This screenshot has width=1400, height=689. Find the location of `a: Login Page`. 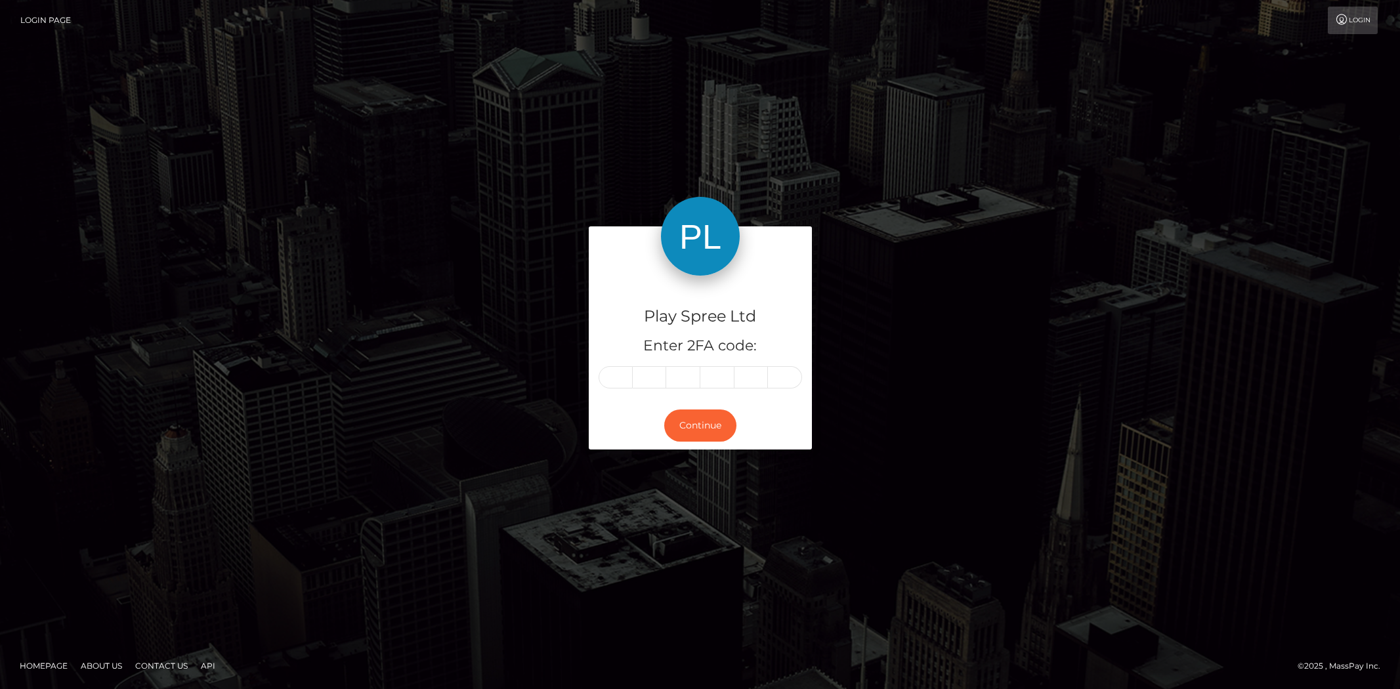

a: Login Page is located at coordinates (45, 20).